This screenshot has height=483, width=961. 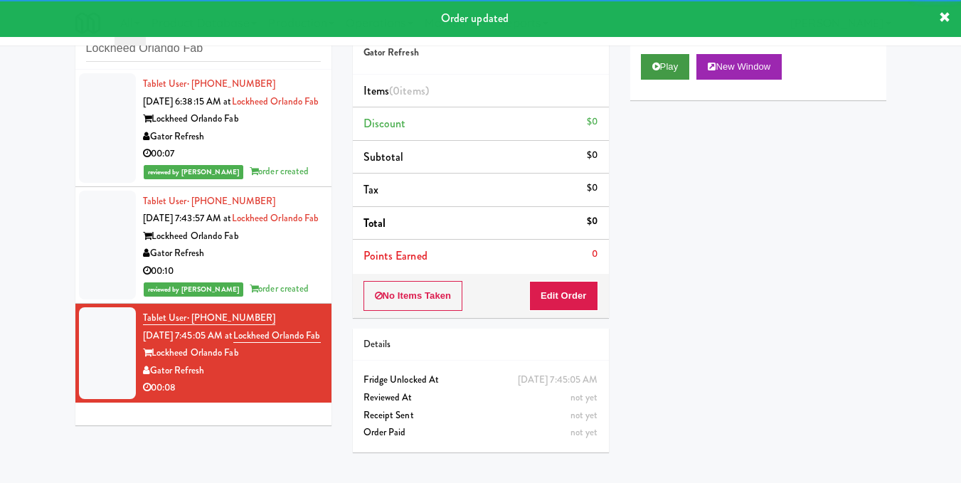 What do you see at coordinates (481, 380) in the screenshot?
I see `div: Fridge Unlocked At` at bounding box center [481, 380].